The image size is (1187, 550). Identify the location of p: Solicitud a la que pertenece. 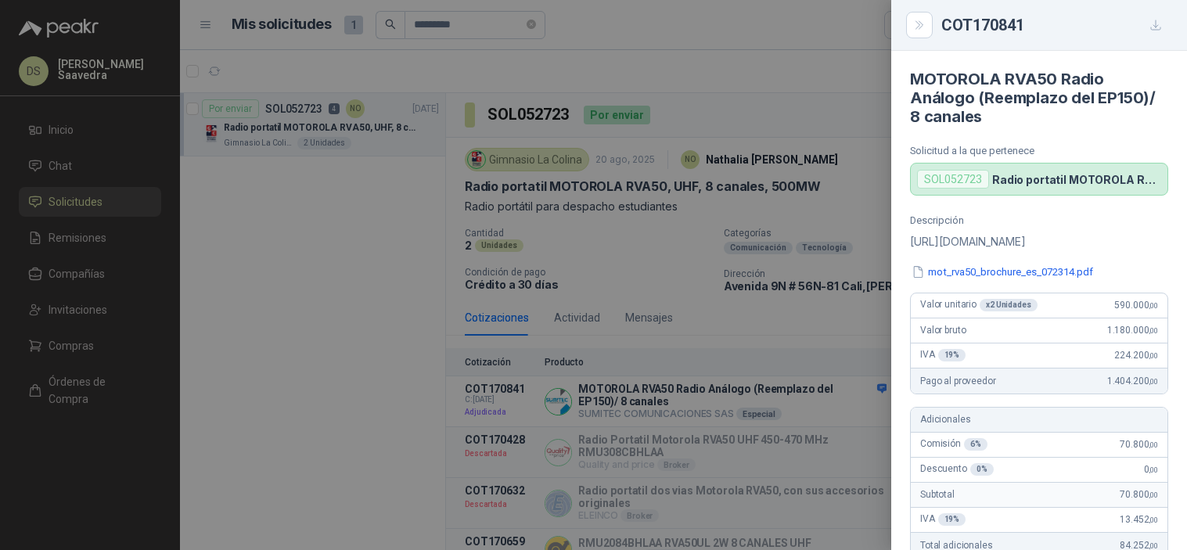
(1039, 150).